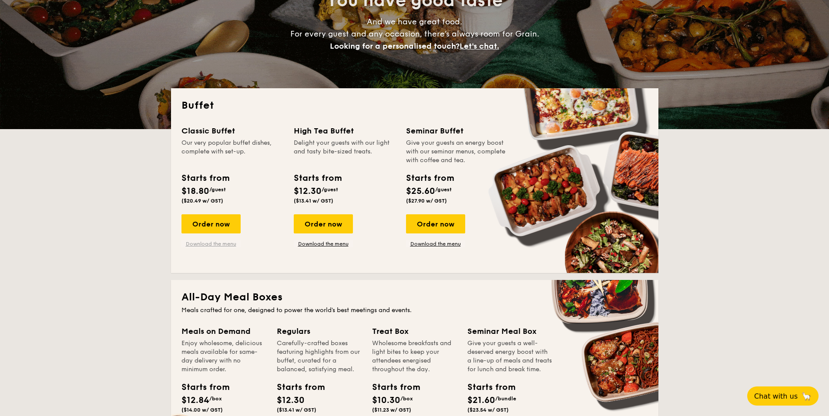 Image resolution: width=829 pixels, height=416 pixels. I want to click on div: Carefully-crafted boxes featuring highlights from our buffet, curated for a balanced, satisfying ..., so click(319, 357).